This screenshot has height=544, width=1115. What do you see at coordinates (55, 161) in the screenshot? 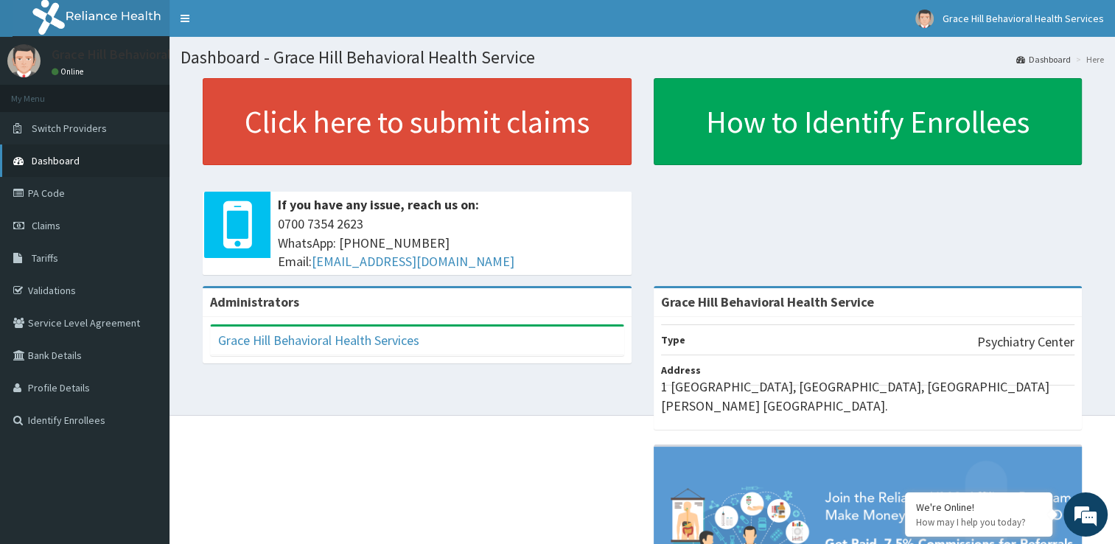
I see `span: Dashboard` at bounding box center [55, 161].